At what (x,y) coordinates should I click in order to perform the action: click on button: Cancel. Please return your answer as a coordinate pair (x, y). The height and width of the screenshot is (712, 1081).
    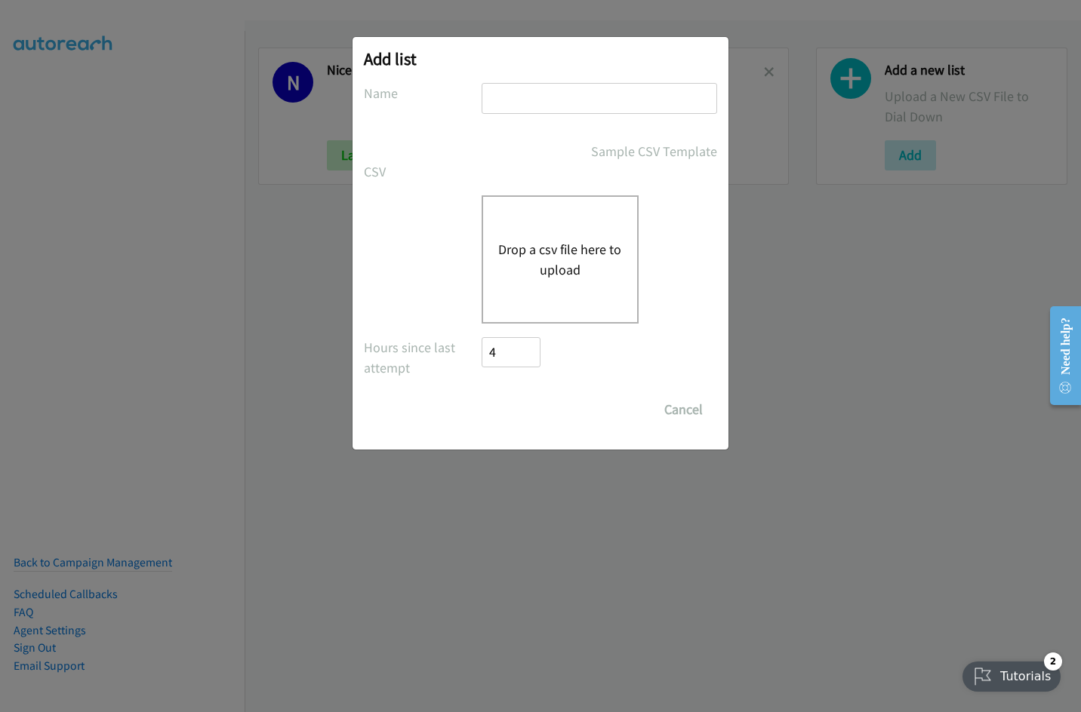
    Looking at the image, I should click on (683, 410).